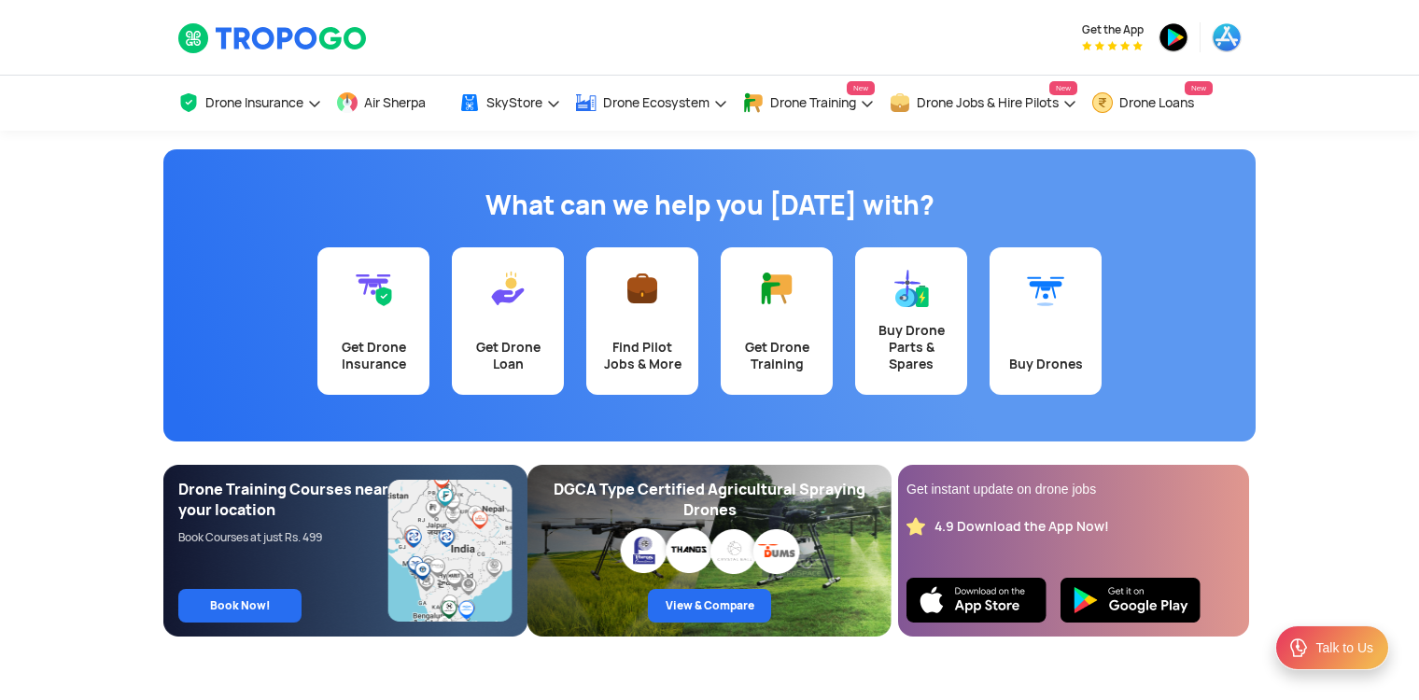  I want to click on a: View & Compare, so click(709, 606).